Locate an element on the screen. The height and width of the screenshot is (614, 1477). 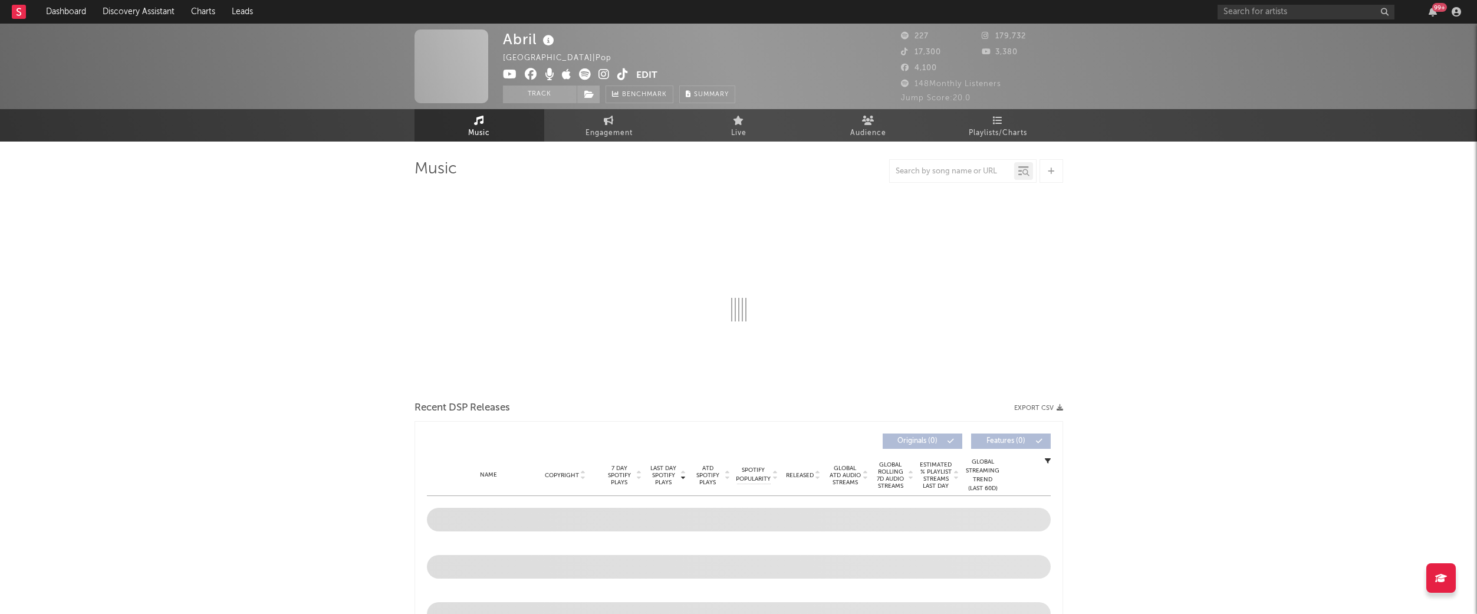
span: 17,300 is located at coordinates (921, 52).